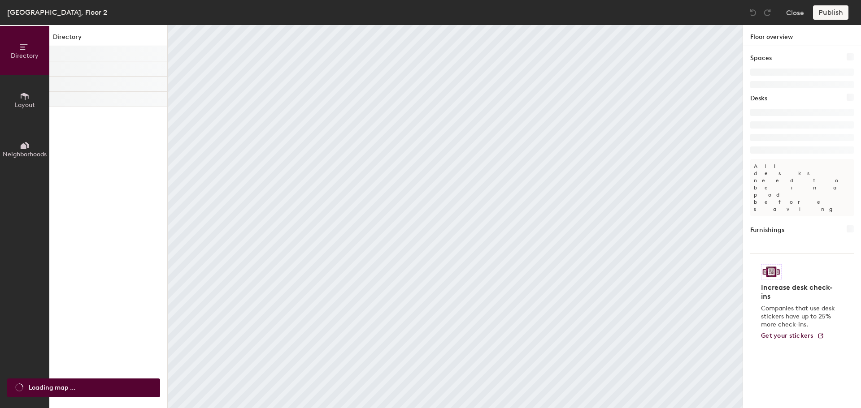 The image size is (861, 408). Describe the element at coordinates (795, 13) in the screenshot. I see `button: Close` at that location.